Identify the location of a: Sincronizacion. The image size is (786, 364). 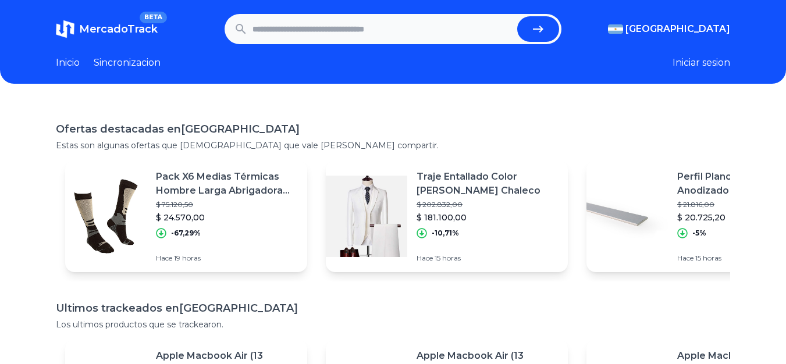
(127, 63).